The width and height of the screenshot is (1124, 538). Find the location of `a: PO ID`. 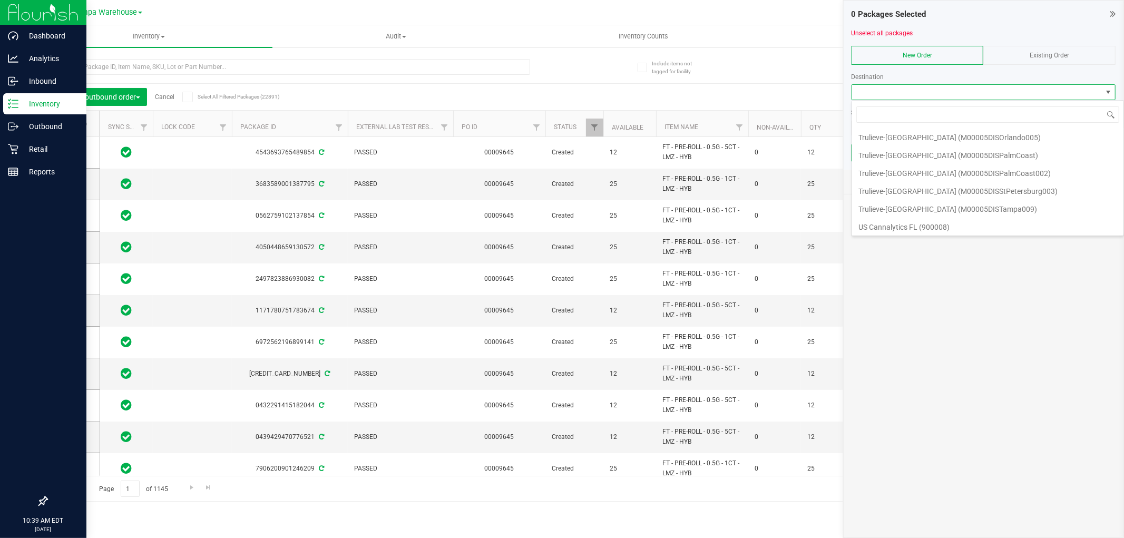

a: PO ID is located at coordinates (469, 127).